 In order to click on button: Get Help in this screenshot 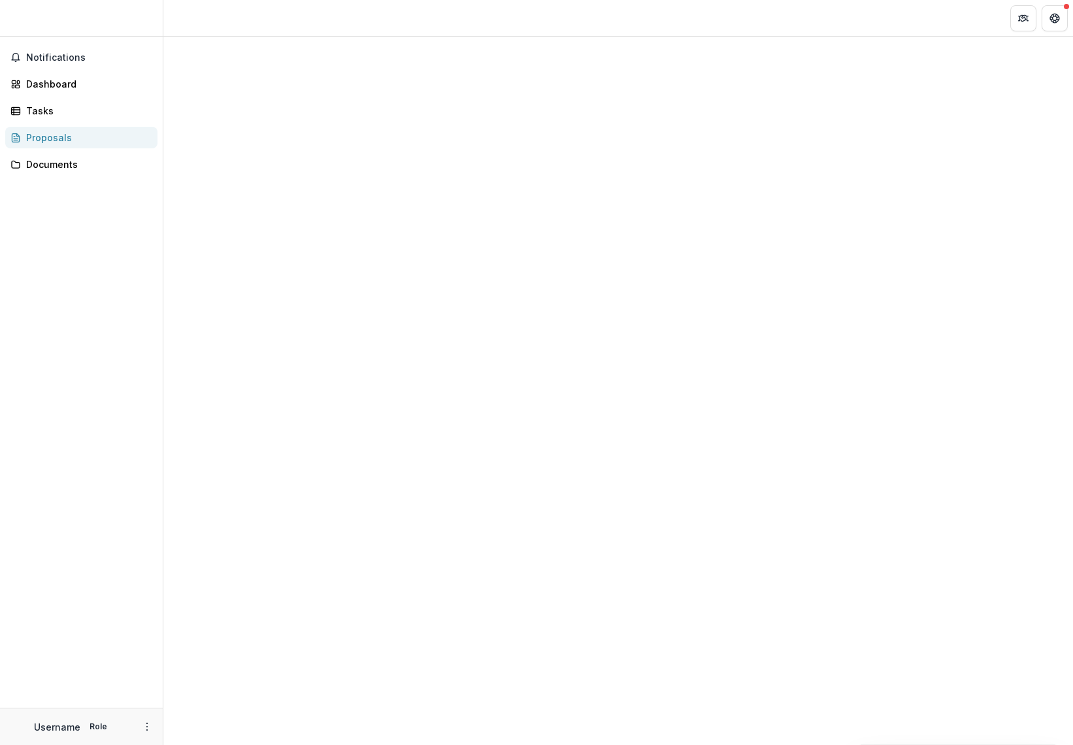, I will do `click(1055, 18)`.